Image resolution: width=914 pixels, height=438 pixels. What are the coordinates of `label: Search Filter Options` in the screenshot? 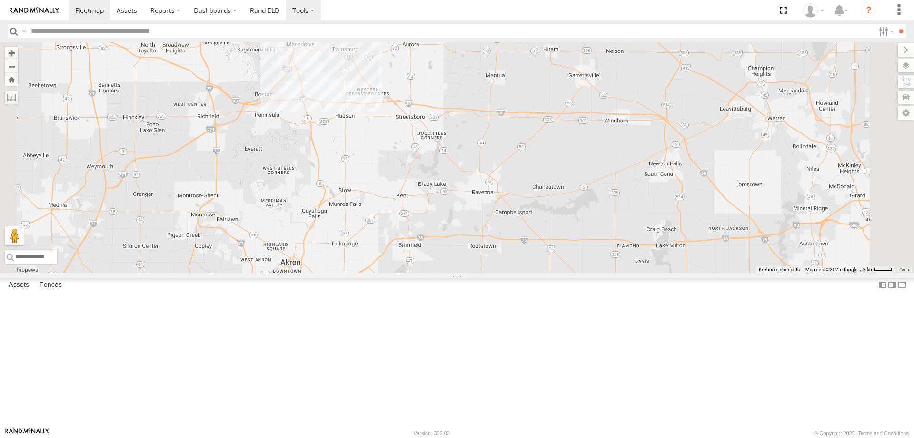 It's located at (885, 31).